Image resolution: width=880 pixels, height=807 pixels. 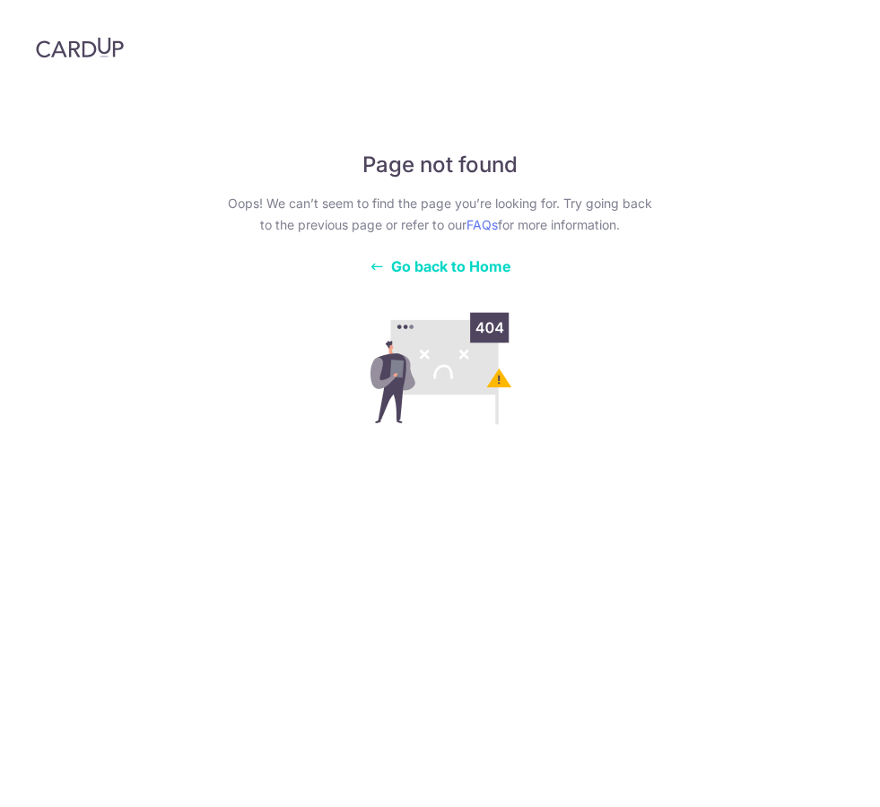 What do you see at coordinates (451, 266) in the screenshot?
I see `span: Go back to Home` at bounding box center [451, 266].